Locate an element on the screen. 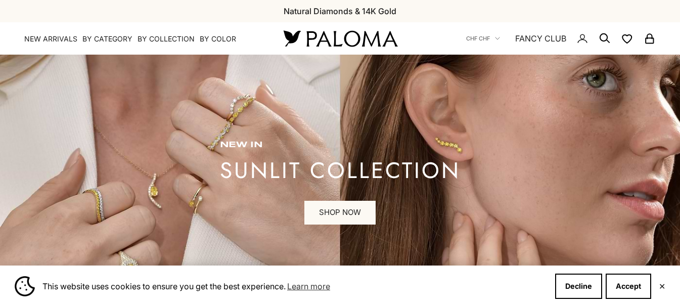 Image resolution: width=680 pixels, height=307 pixels. p: new in is located at coordinates (340, 145).